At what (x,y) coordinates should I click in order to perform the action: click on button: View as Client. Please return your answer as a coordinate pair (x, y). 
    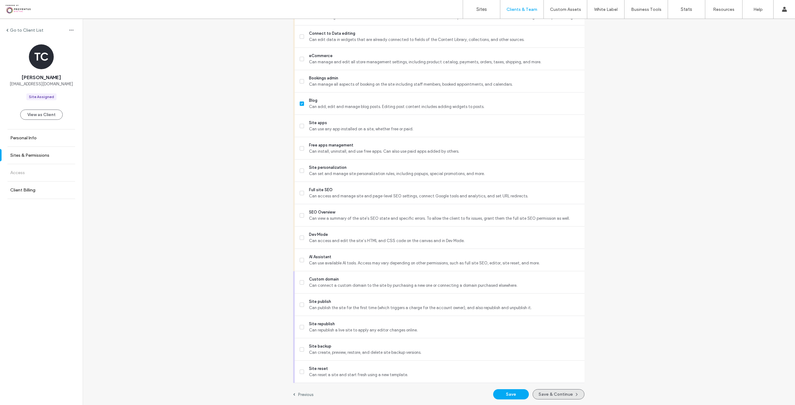
    Looking at the image, I should click on (41, 115).